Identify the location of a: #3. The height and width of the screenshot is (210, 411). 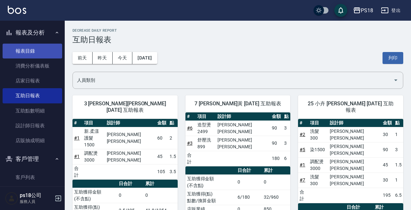
(190, 143).